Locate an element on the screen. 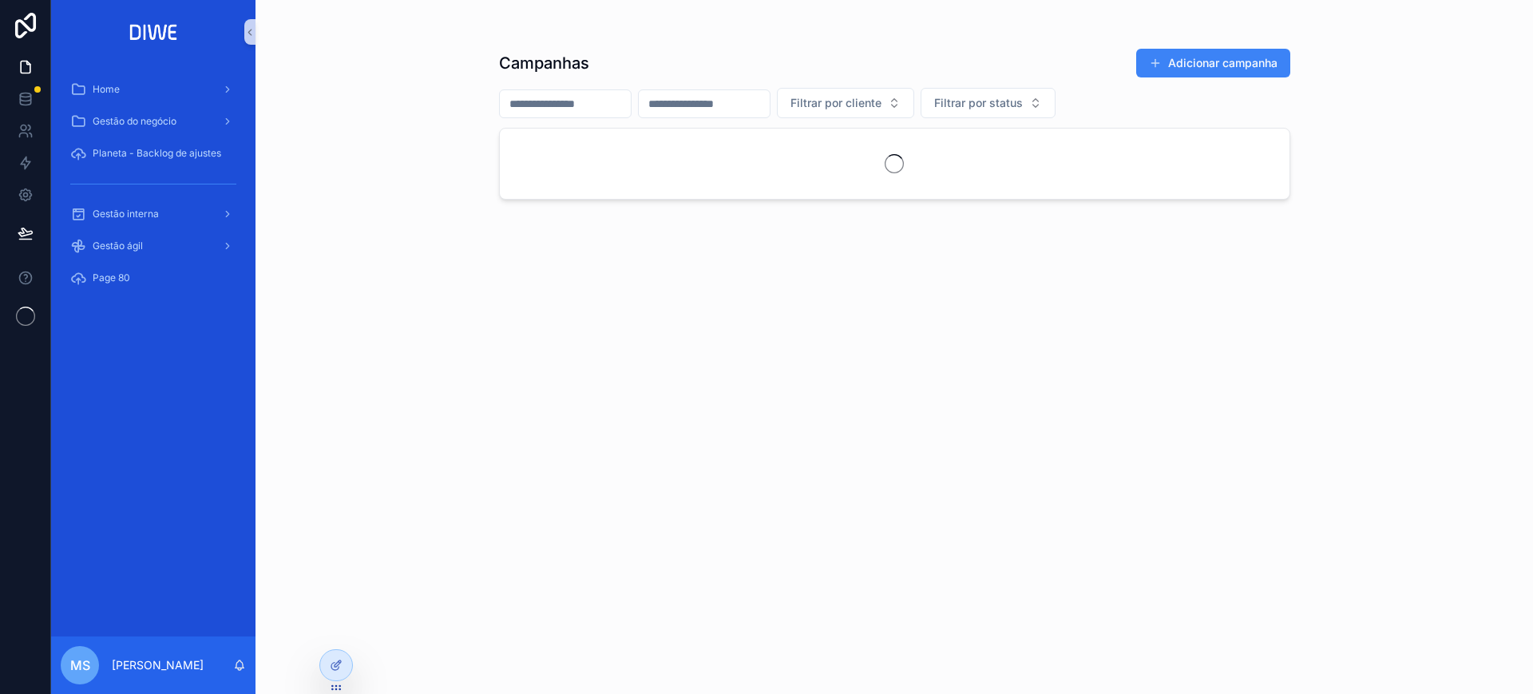 The height and width of the screenshot is (694, 1533). button: Adicionar campanha is located at coordinates (1213, 63).